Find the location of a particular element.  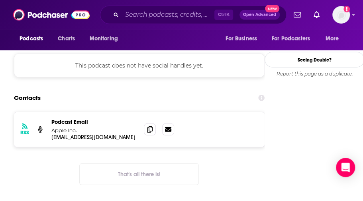

span: More is located at coordinates (333, 39).